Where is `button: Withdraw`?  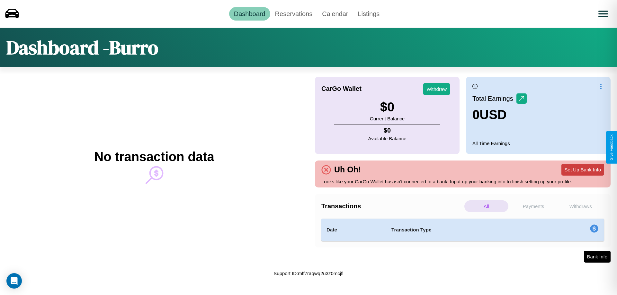
button: Withdraw is located at coordinates (436, 89).